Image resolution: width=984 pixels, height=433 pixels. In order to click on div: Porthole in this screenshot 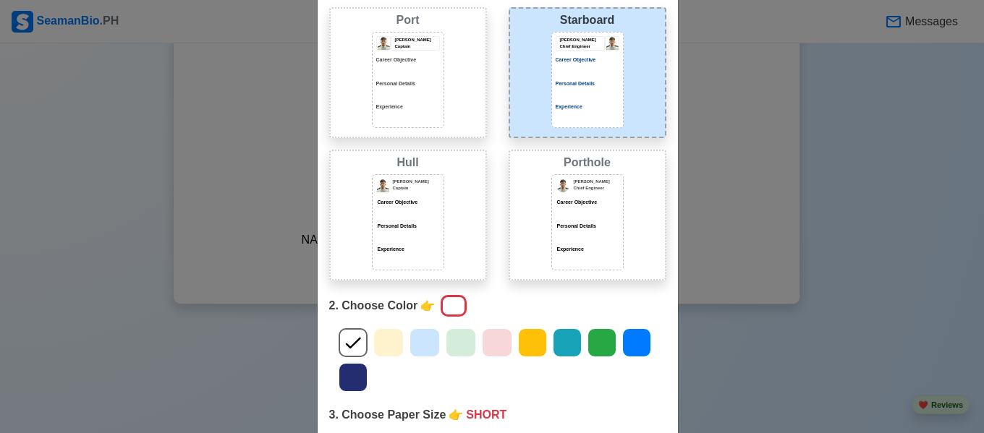, I will do `click(587, 163)`.